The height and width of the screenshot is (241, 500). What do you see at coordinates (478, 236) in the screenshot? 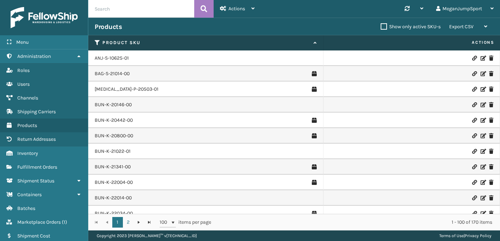
I see `a: Privacy Policy` at bounding box center [478, 236].